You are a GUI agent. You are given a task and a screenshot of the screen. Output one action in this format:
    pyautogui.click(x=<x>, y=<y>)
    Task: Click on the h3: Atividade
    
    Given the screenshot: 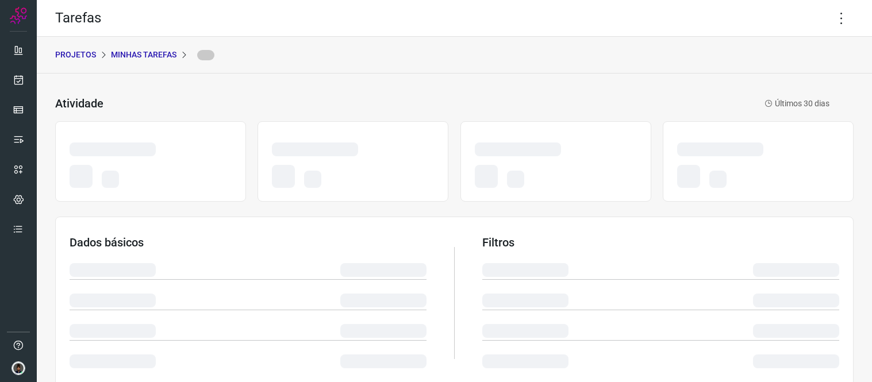 What is the action you would take?
    pyautogui.click(x=79, y=103)
    